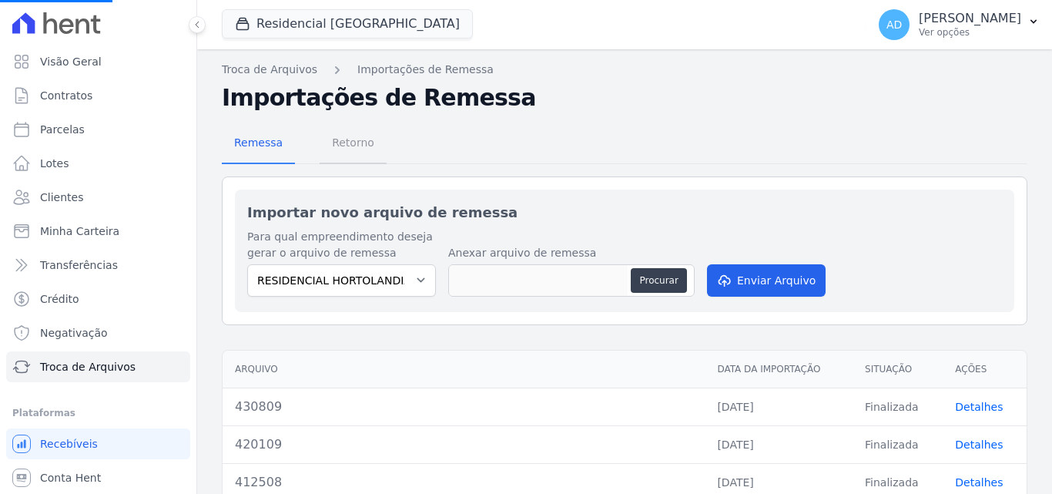 The height and width of the screenshot is (494, 1052). Describe the element at coordinates (625, 98) in the screenshot. I see `h2: Importações de Remessa` at that location.